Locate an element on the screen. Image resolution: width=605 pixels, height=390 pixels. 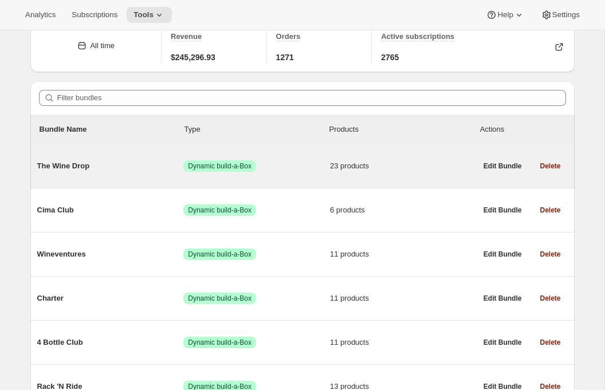
input: Filter bundles is located at coordinates (312, 98).